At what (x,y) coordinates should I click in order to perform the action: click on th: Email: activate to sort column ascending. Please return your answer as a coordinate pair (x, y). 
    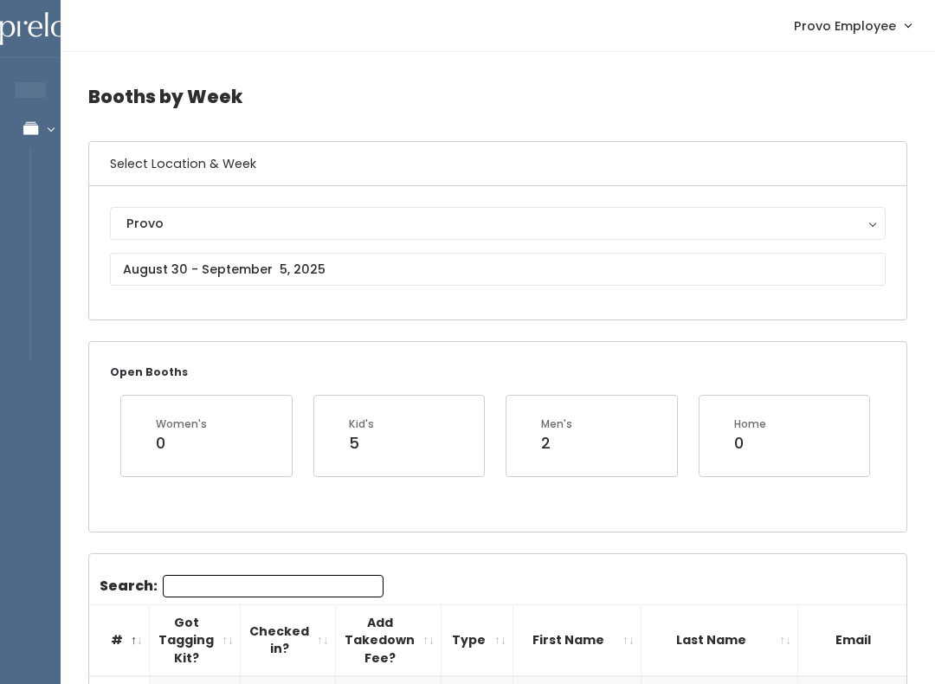
    Looking at the image, I should click on (862, 639).